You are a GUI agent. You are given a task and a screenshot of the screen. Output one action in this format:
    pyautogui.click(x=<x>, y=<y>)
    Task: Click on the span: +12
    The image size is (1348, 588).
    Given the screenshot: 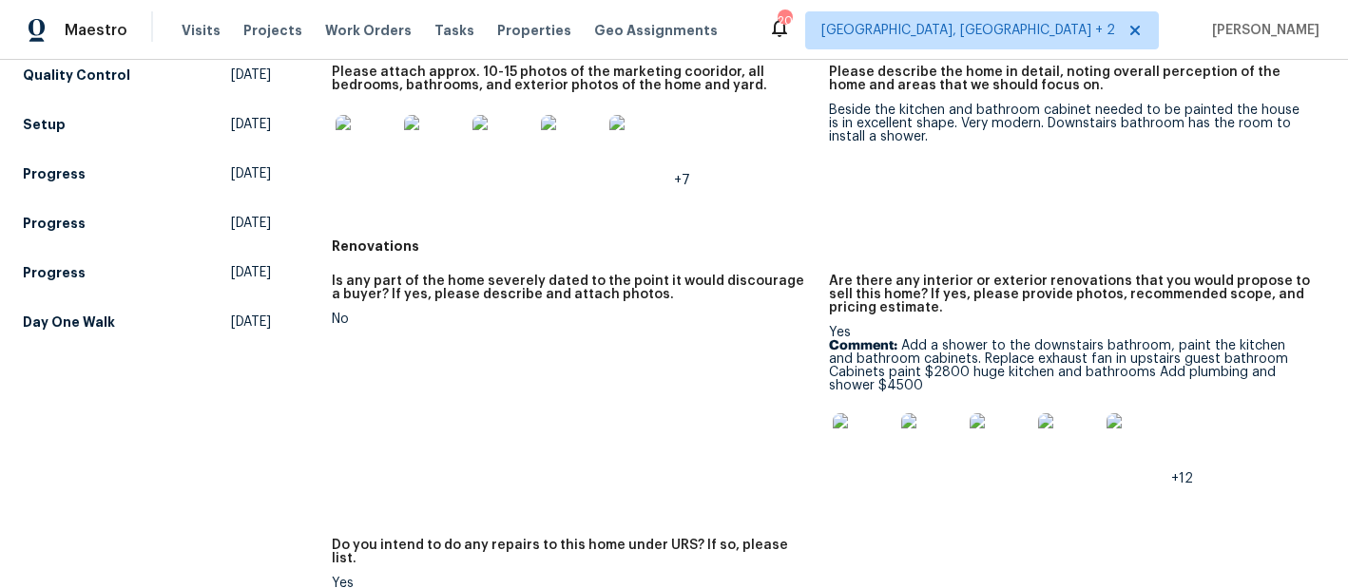 What is the action you would take?
    pyautogui.click(x=1182, y=479)
    